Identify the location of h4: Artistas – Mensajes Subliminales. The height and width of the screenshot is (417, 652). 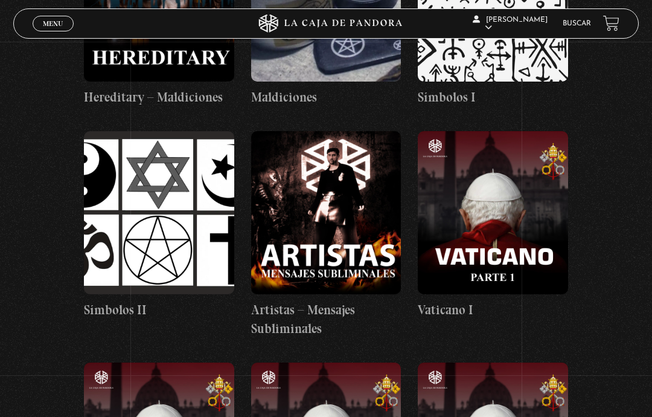
(326, 319).